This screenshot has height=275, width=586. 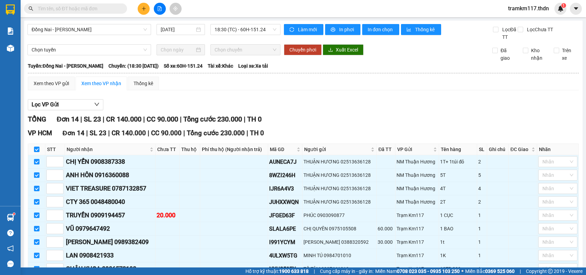 I want to click on button: Chuyển phơi, so click(x=303, y=50).